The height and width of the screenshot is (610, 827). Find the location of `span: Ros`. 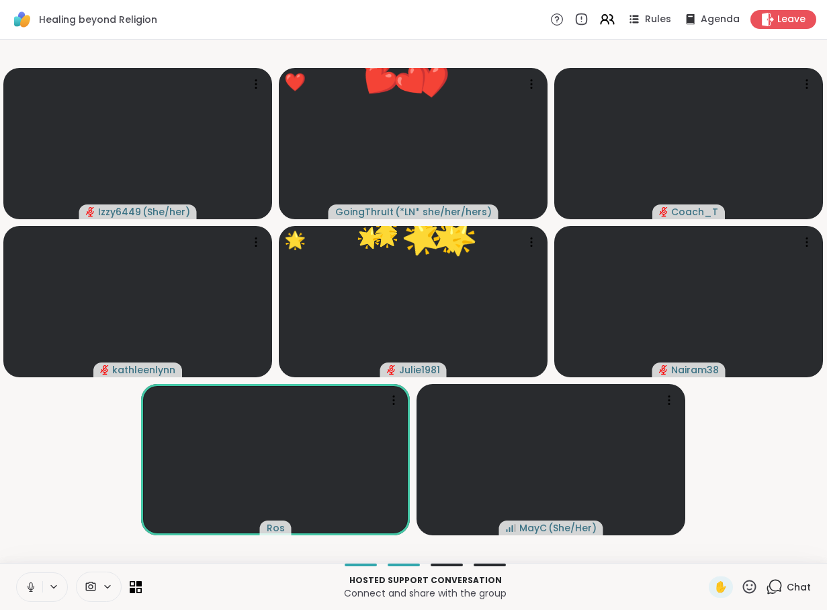

span: Ros is located at coordinates (276, 528).